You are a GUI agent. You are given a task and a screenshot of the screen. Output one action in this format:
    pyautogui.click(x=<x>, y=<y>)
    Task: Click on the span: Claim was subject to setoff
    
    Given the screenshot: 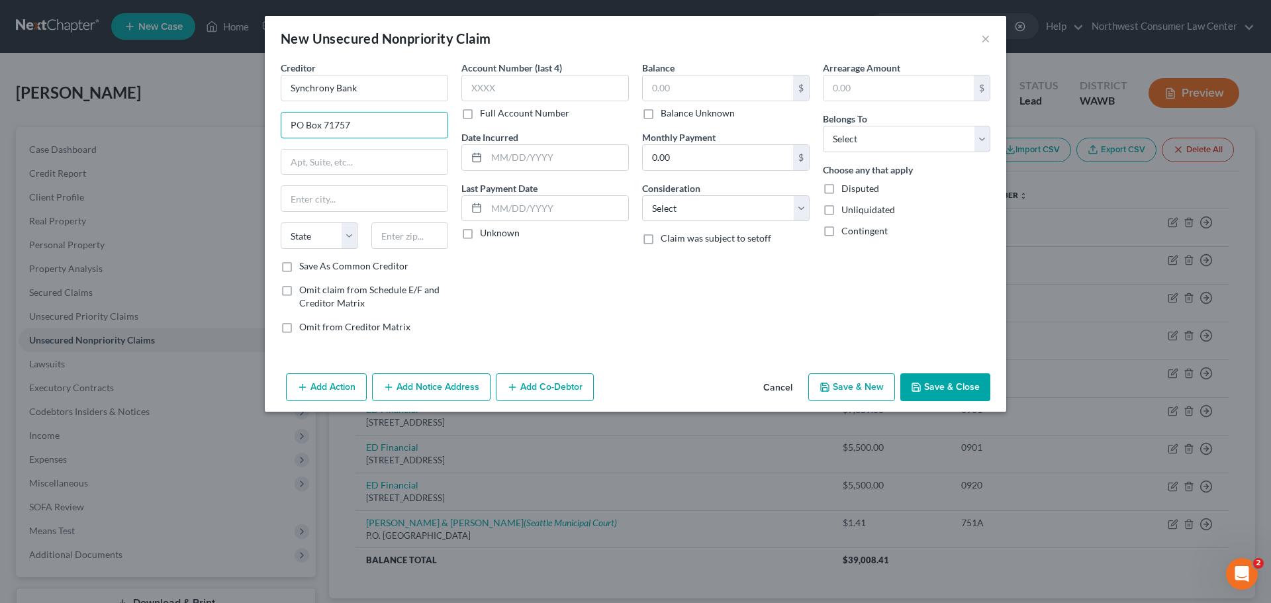 What is the action you would take?
    pyautogui.click(x=716, y=238)
    